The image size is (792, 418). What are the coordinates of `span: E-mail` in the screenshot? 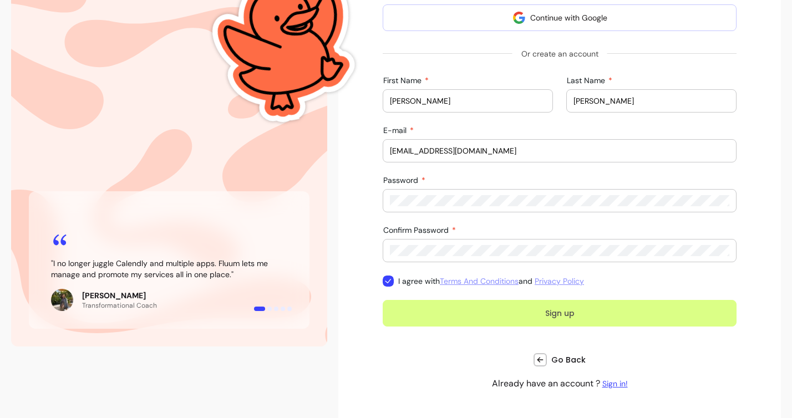 It's located at (396, 130).